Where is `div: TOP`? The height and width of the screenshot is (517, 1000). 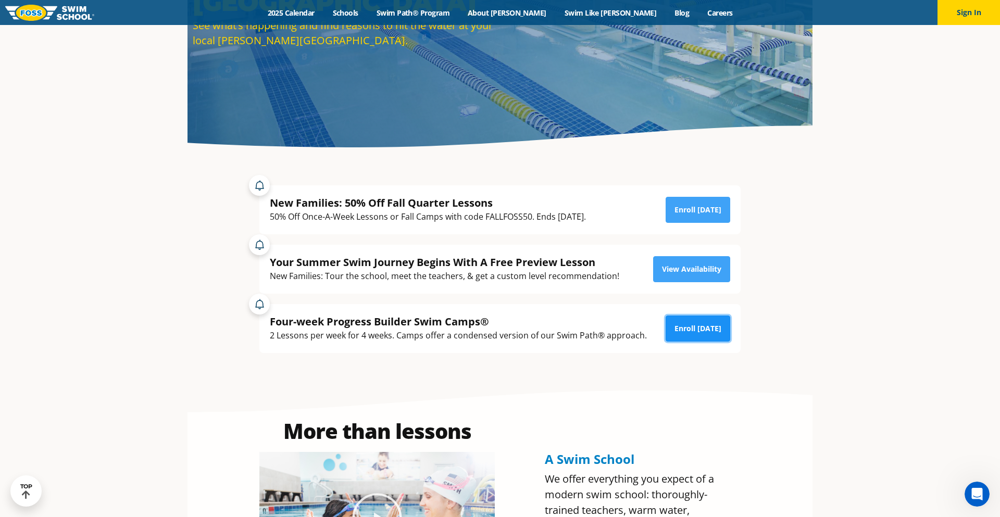 div: TOP is located at coordinates (26, 491).